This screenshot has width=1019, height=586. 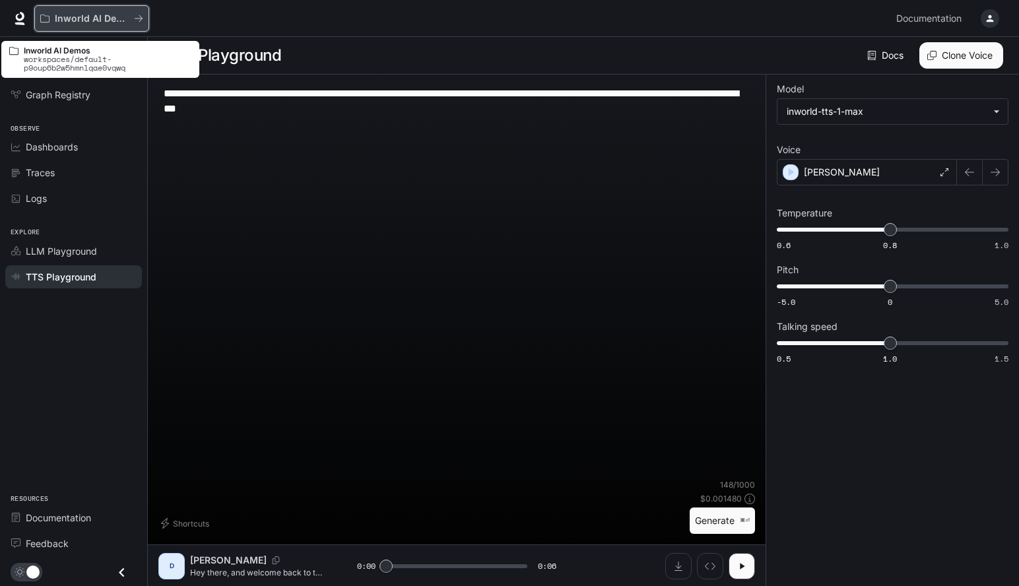 What do you see at coordinates (186, 524) in the screenshot?
I see `button: Shortcuts` at bounding box center [186, 524].